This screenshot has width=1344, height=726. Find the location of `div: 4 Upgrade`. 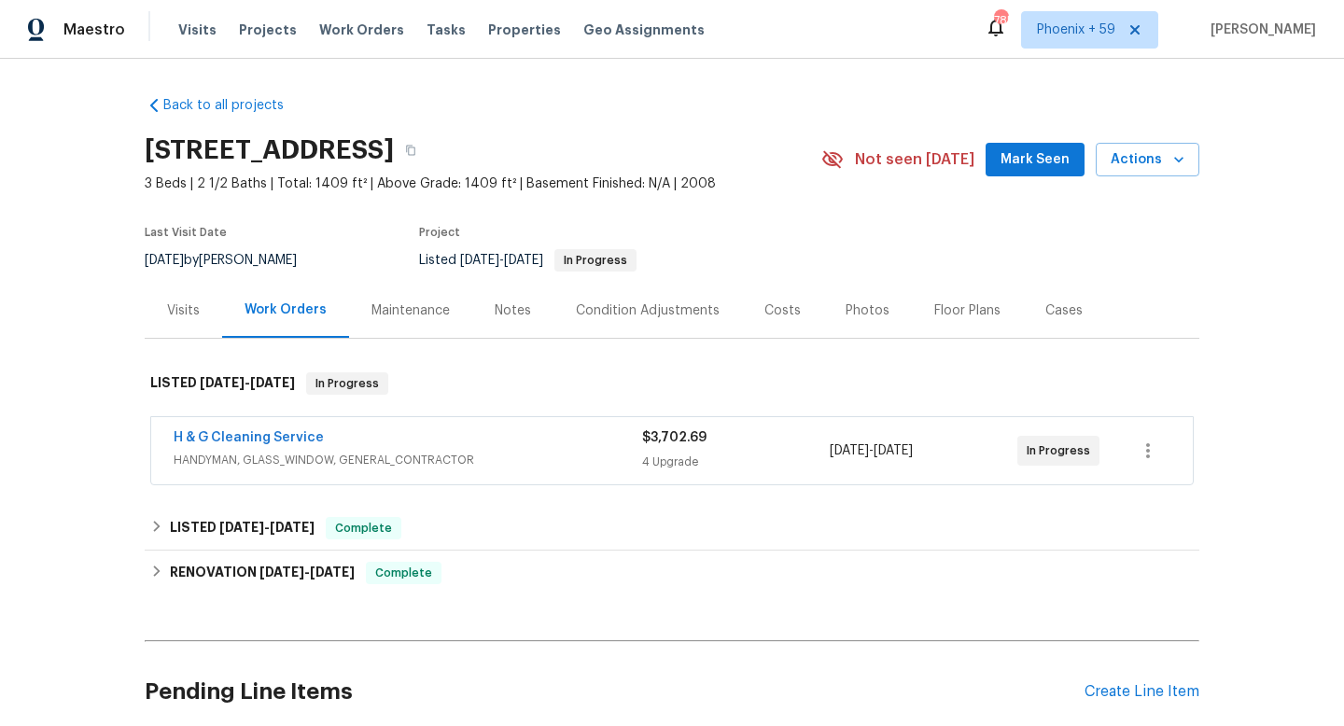

div: 4 Upgrade is located at coordinates (735, 462).